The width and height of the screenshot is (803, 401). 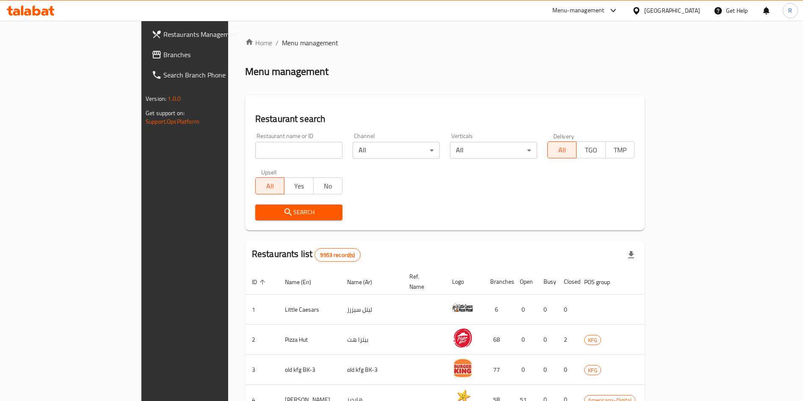 I want to click on span: Branches, so click(x=216, y=55).